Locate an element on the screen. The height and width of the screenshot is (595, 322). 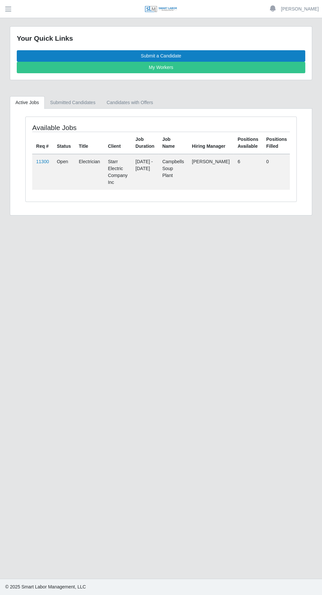
th: Positions Filled is located at coordinates (276, 143).